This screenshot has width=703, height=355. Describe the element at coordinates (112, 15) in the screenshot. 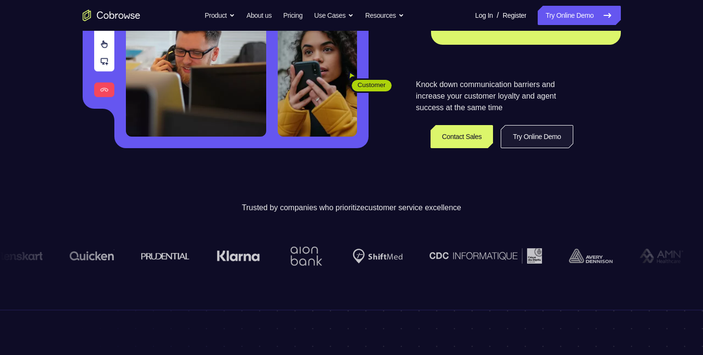

I see `a: Go to the home page` at that location.